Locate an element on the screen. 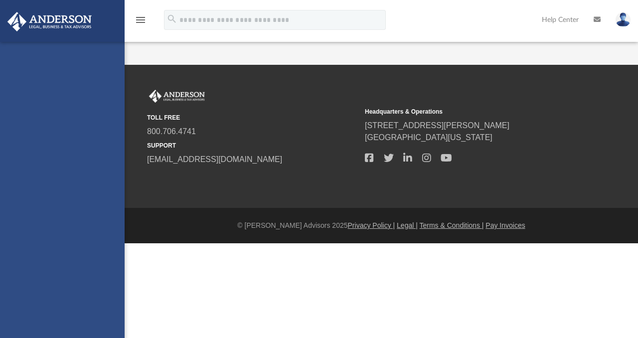 The height and width of the screenshot is (338, 638). img: User Pic is located at coordinates (623, 19).